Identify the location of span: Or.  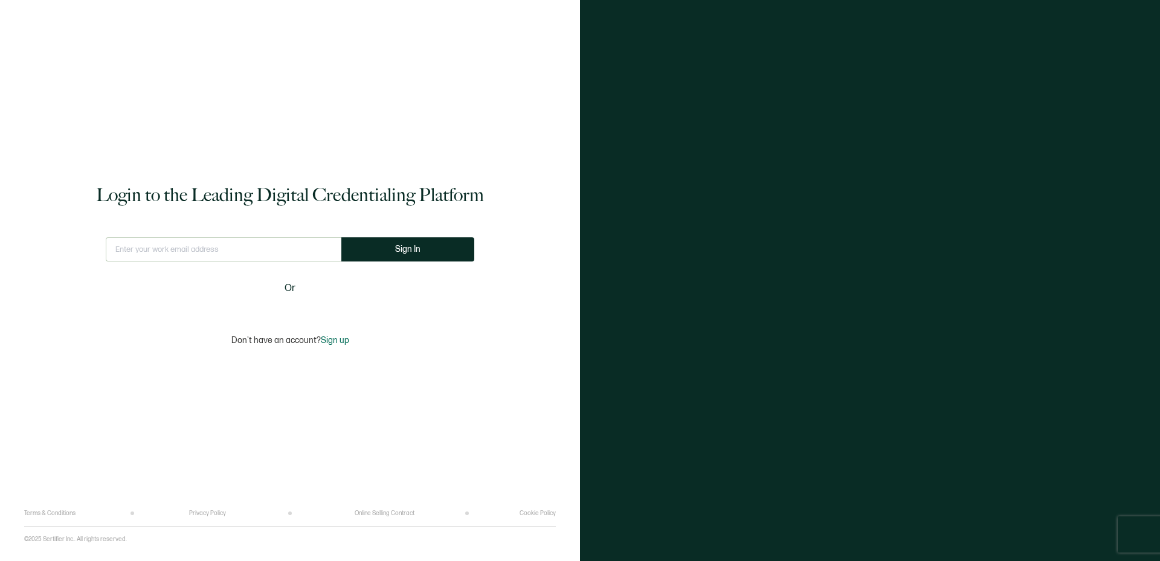
(290, 288).